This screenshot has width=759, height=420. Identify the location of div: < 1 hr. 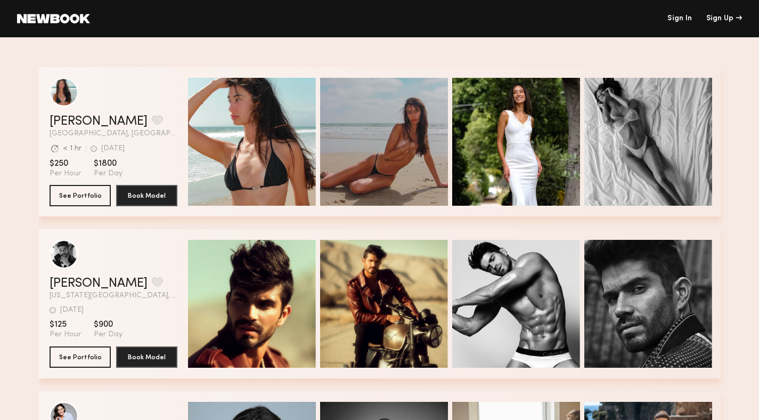
(72, 149).